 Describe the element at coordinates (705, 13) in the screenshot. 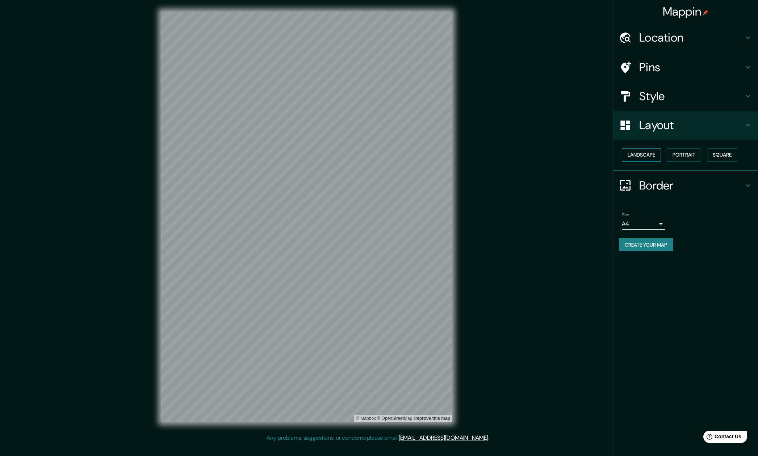

I see `img: pin-icon.png` at that location.